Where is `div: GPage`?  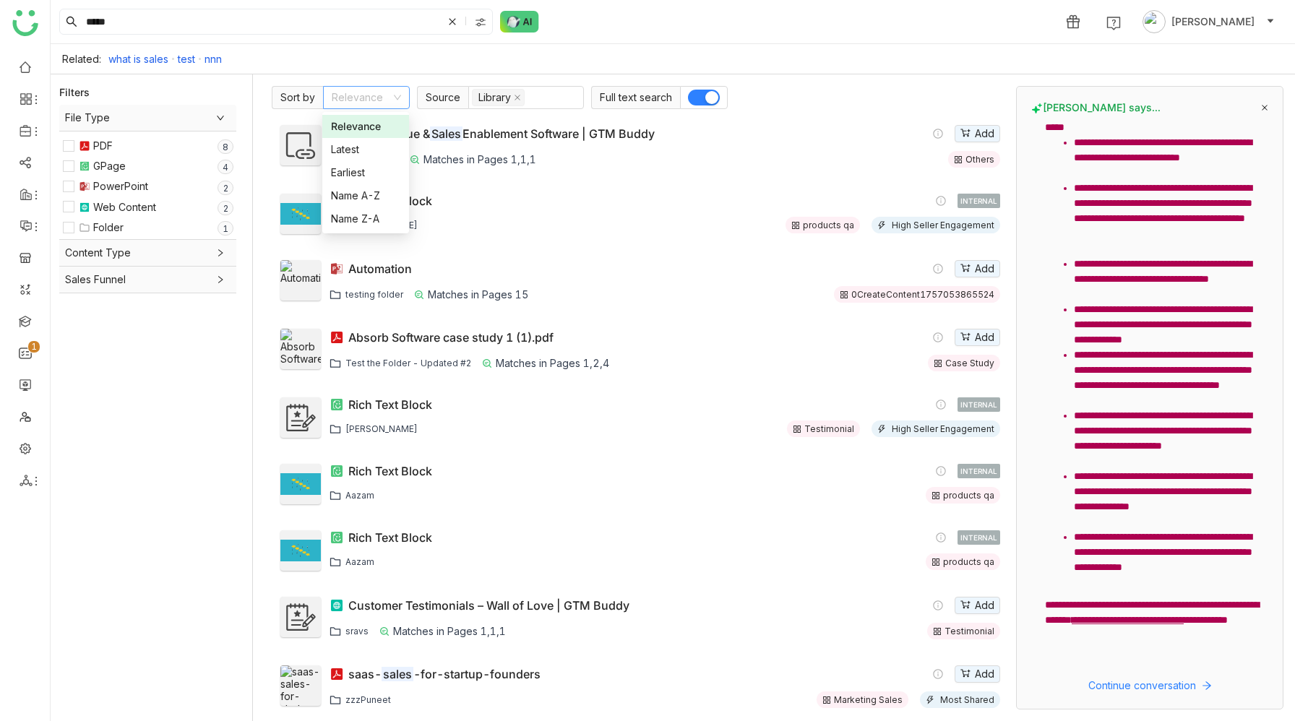 div: GPage is located at coordinates (109, 166).